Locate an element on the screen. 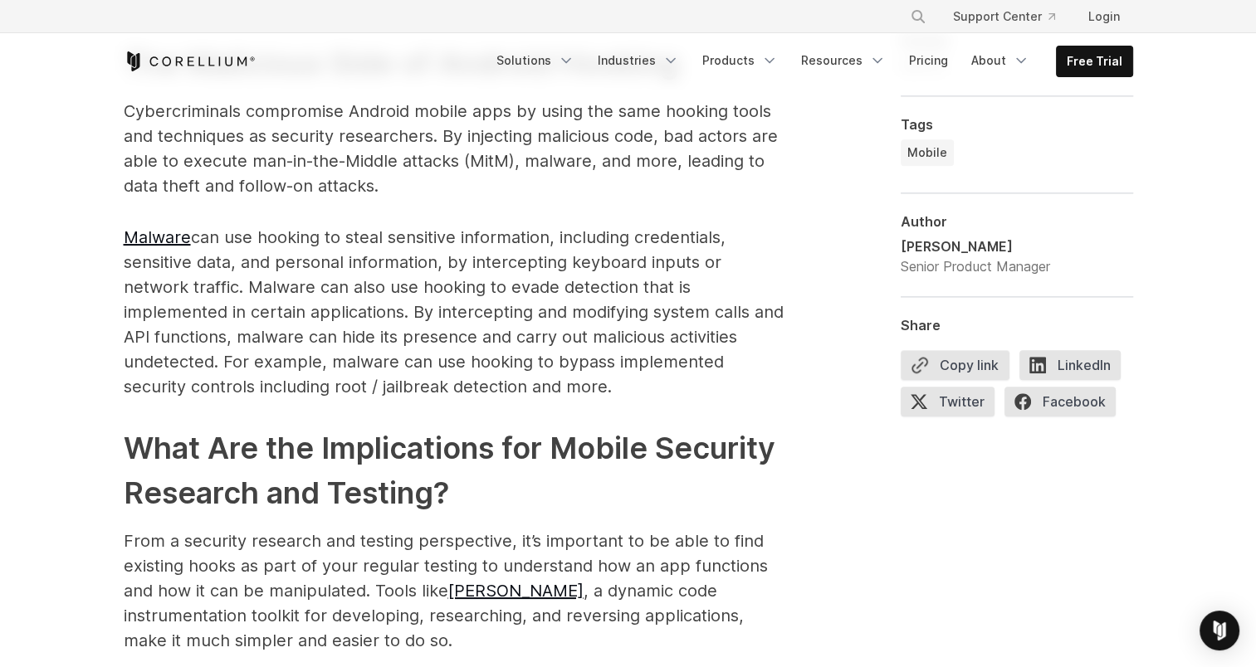  div: Author is located at coordinates (1017, 222).